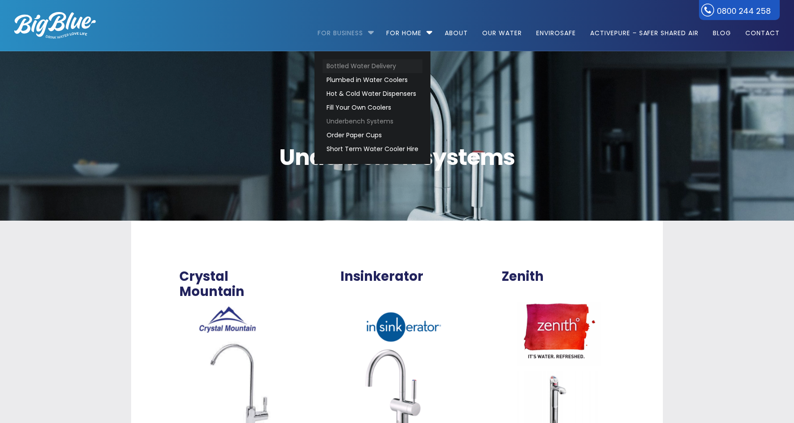 Image resolution: width=794 pixels, height=423 pixels. I want to click on a: logo, so click(55, 25).